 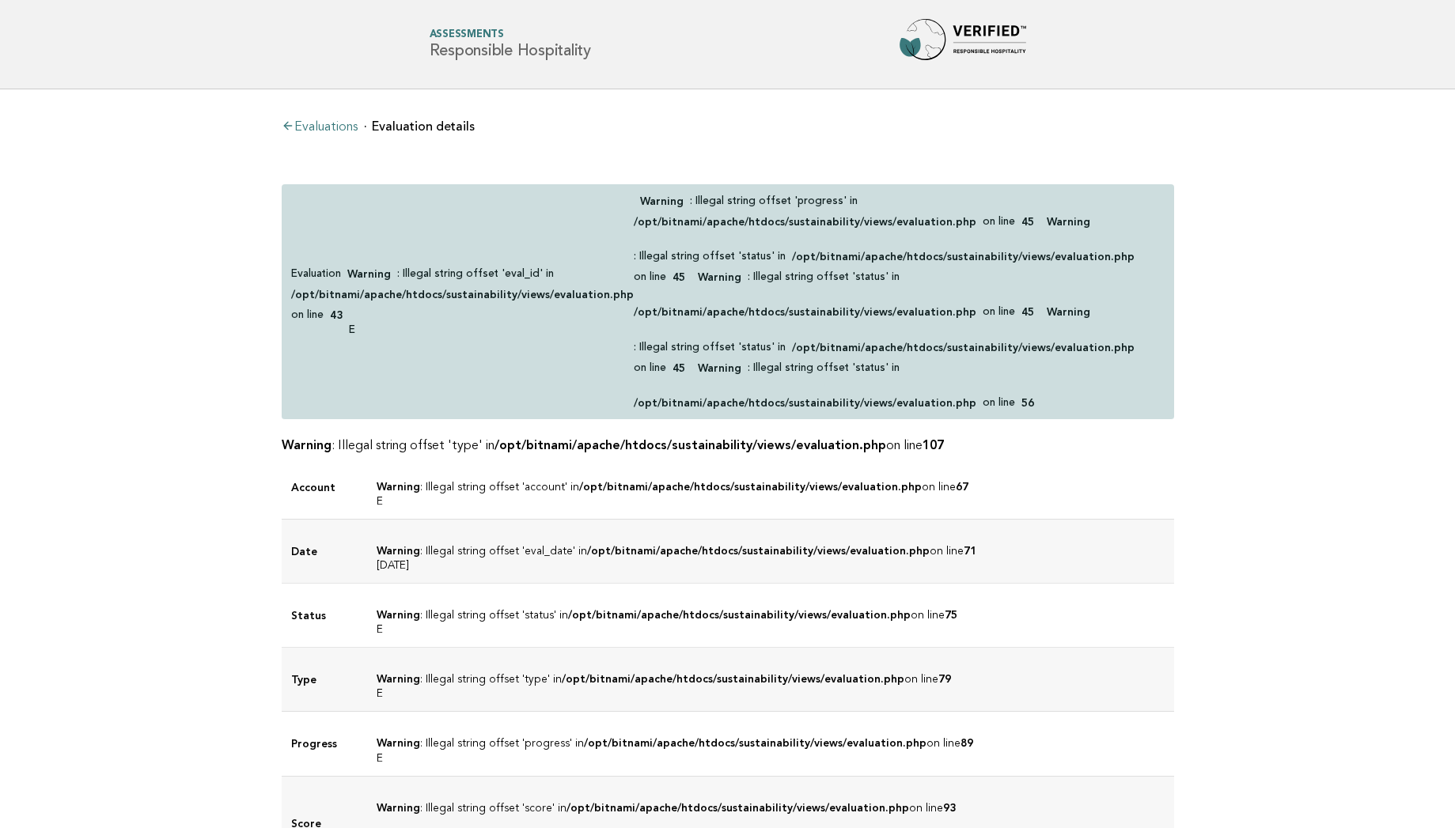 What do you see at coordinates (324, 486) in the screenshot?
I see `td: Account` at bounding box center [324, 486].